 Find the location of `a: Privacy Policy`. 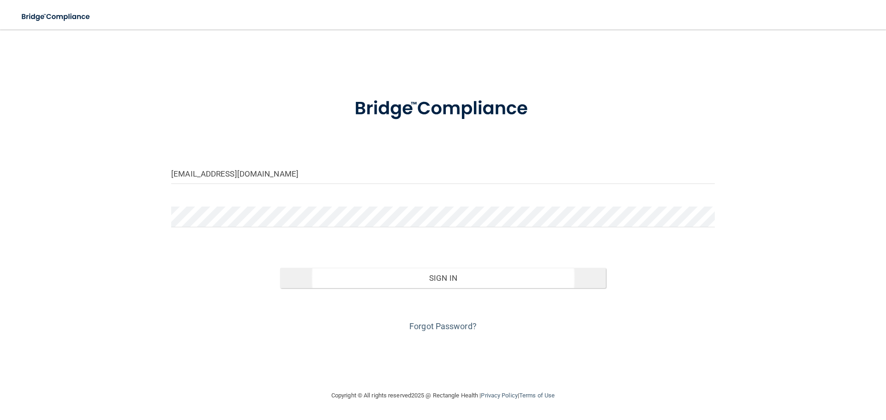

a: Privacy Policy is located at coordinates (499, 396).